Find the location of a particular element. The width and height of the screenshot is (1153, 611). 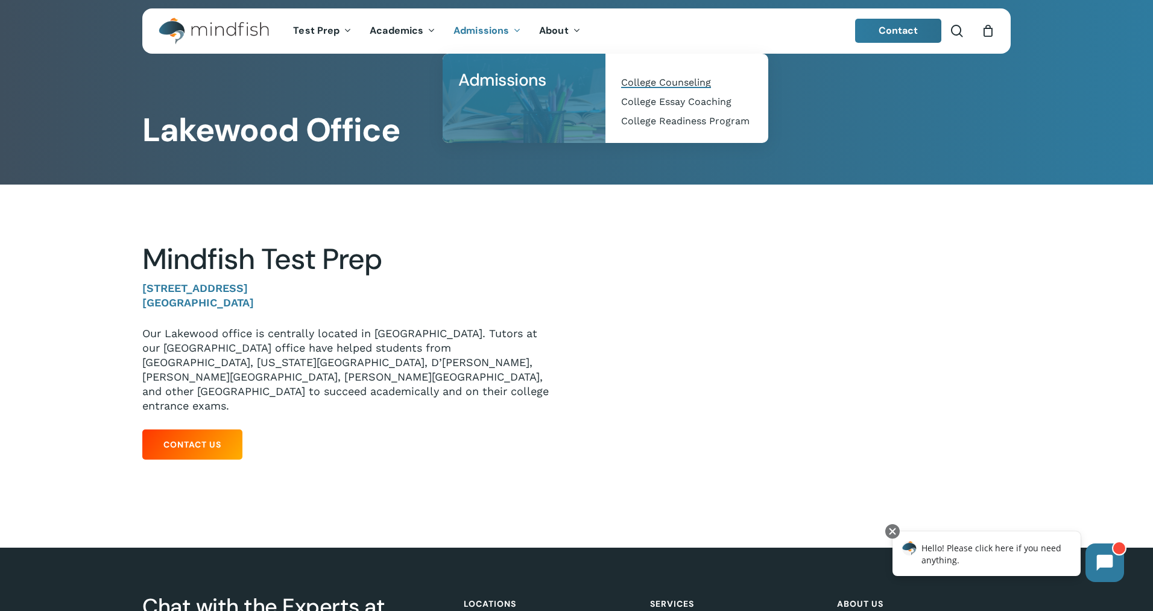

span: College Readiness Program is located at coordinates (685, 121).